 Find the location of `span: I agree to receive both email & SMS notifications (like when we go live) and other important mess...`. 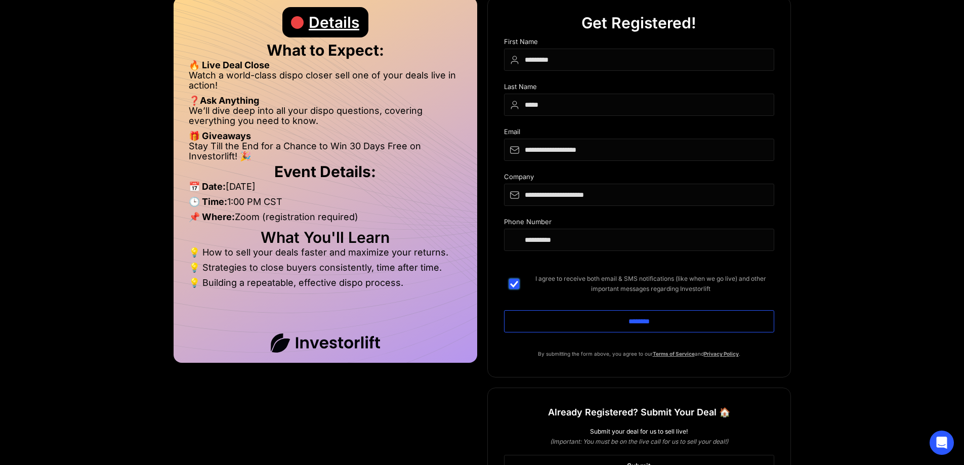

span: I agree to receive both email & SMS notifications (like when we go live) and other important mess... is located at coordinates (651, 284).